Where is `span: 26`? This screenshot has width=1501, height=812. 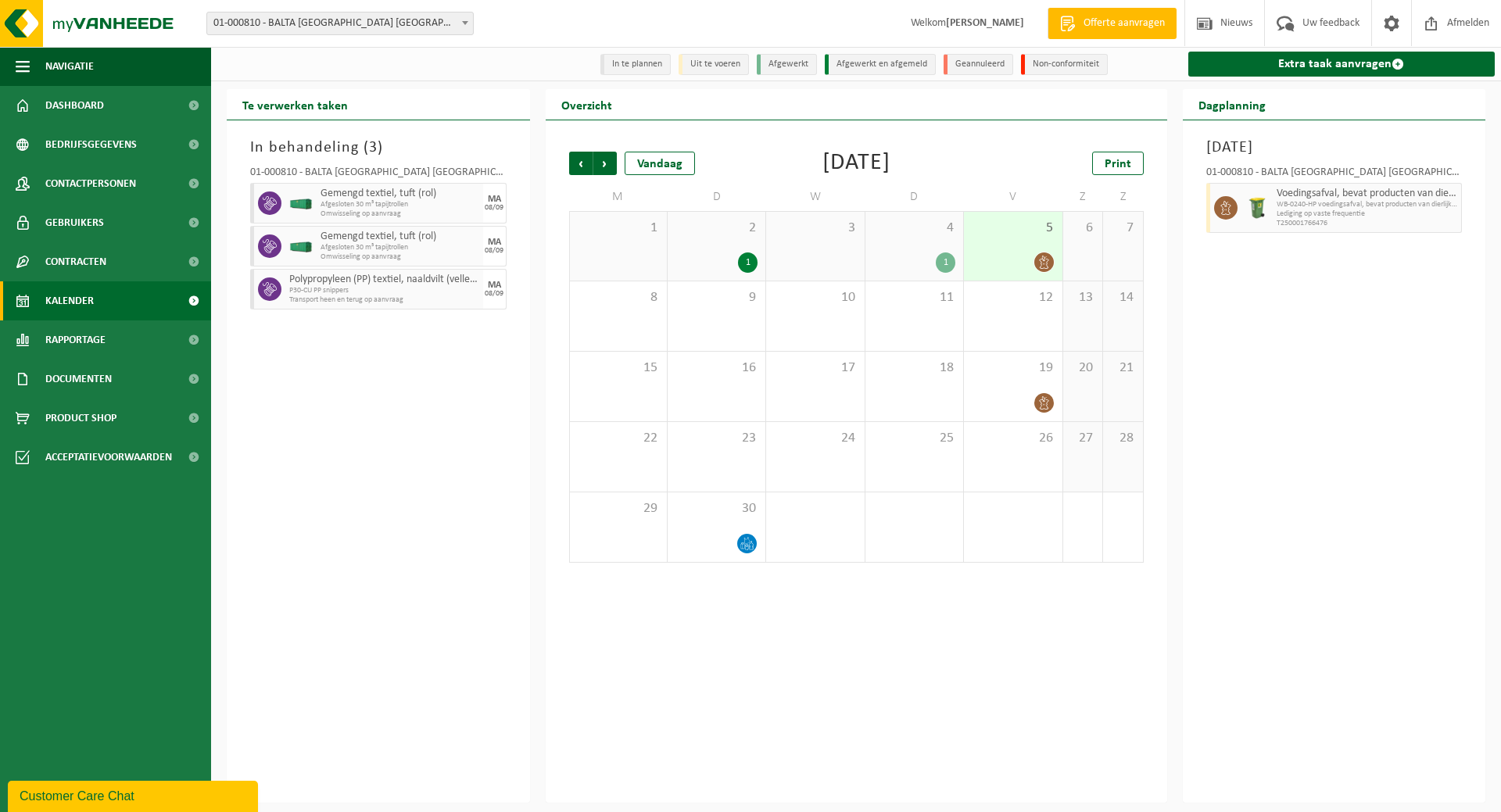 span: 26 is located at coordinates (1012, 439).